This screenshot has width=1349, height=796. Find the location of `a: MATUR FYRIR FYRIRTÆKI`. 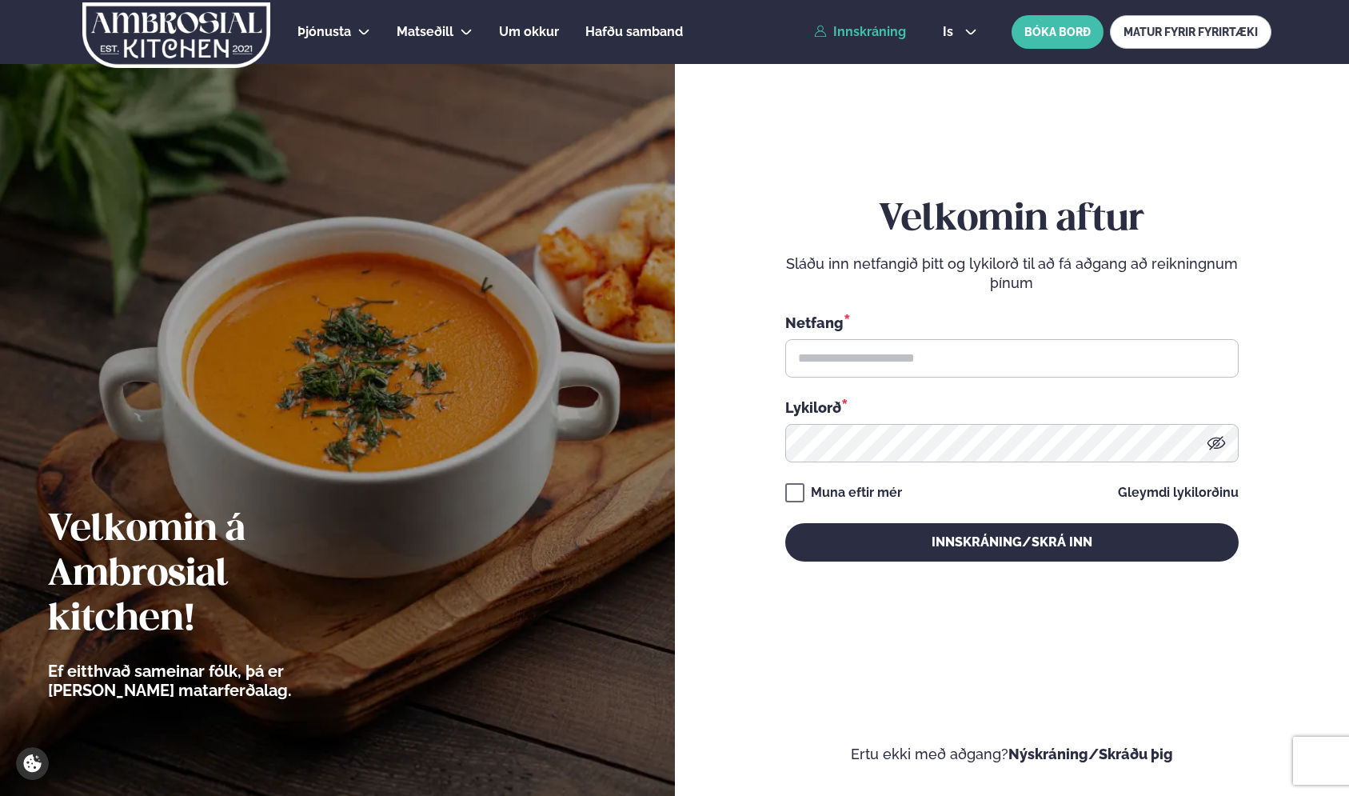

a: MATUR FYRIR FYRIRTÆKI is located at coordinates (1191, 32).